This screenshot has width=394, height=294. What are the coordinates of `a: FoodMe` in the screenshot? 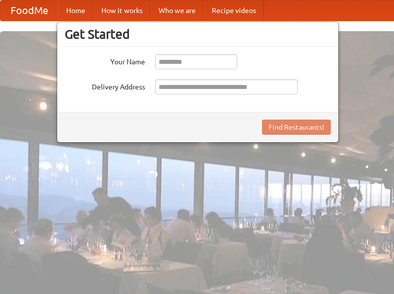 It's located at (29, 11).